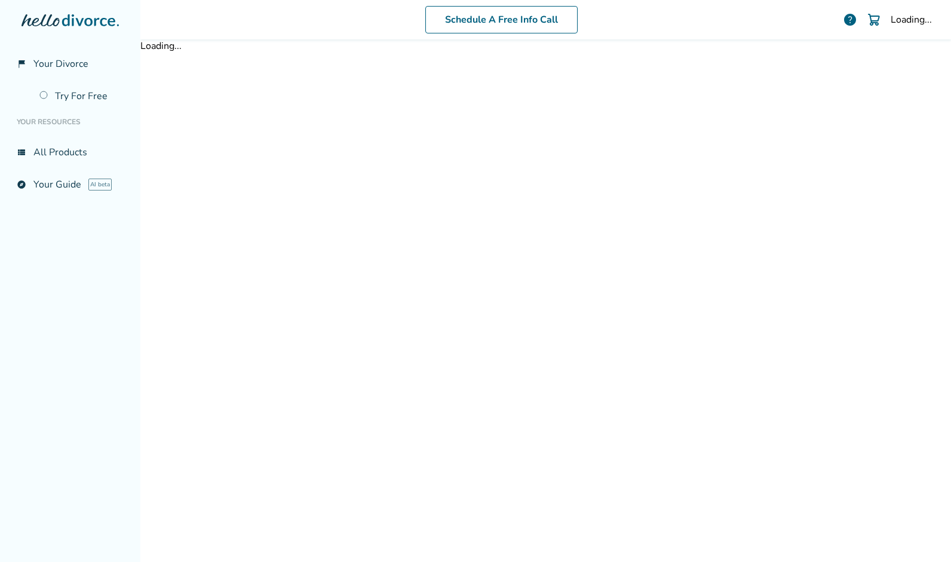 The image size is (951, 562). What do you see at coordinates (850, 20) in the screenshot?
I see `span: help` at bounding box center [850, 20].